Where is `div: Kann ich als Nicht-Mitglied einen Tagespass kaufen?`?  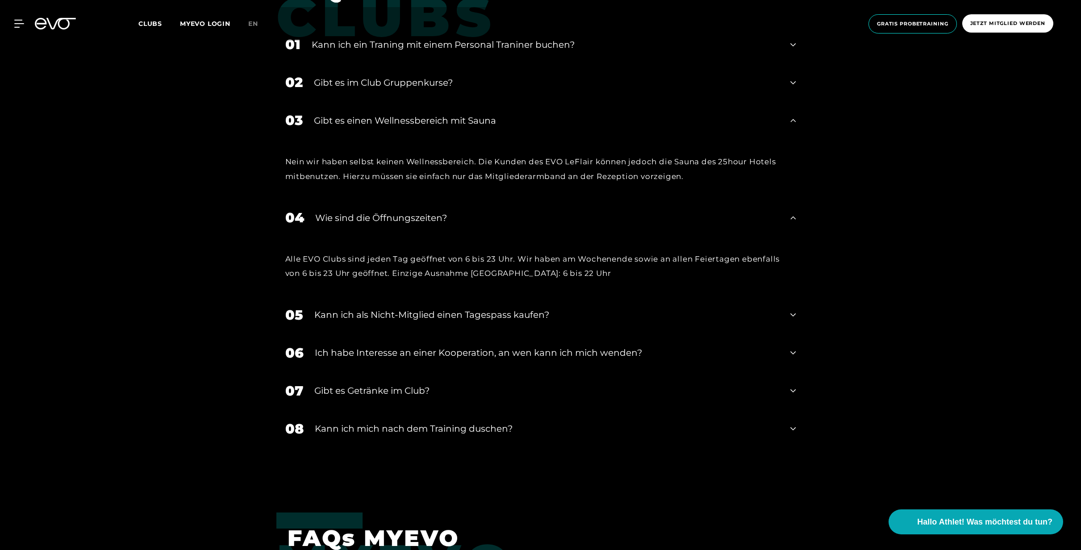 div: Kann ich als Nicht-Mitglied einen Tagespass kaufen? is located at coordinates (547, 315).